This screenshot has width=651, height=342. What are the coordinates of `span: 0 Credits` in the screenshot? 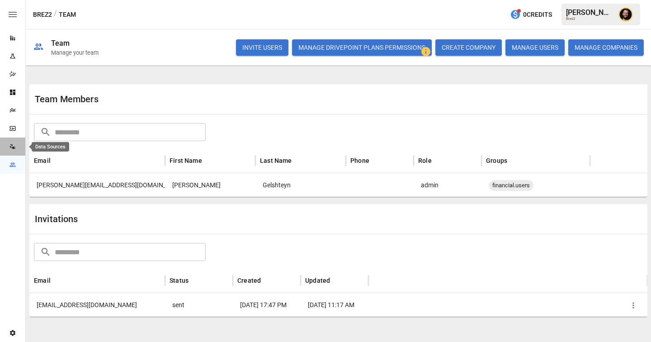 It's located at (538, 14).